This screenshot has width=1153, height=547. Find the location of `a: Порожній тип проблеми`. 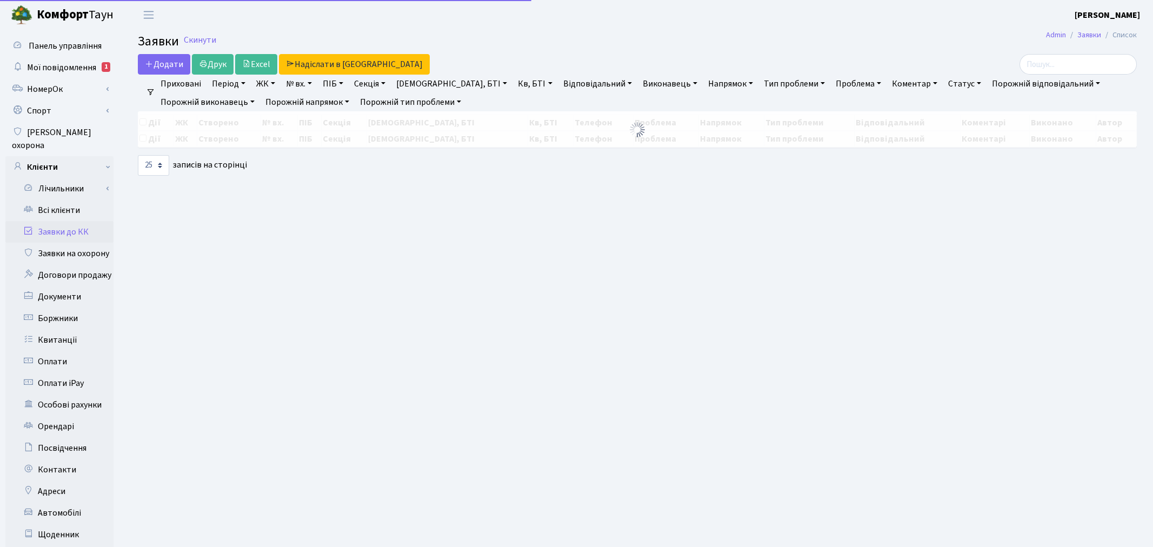

a: Порожній тип проблеми is located at coordinates (410, 102).